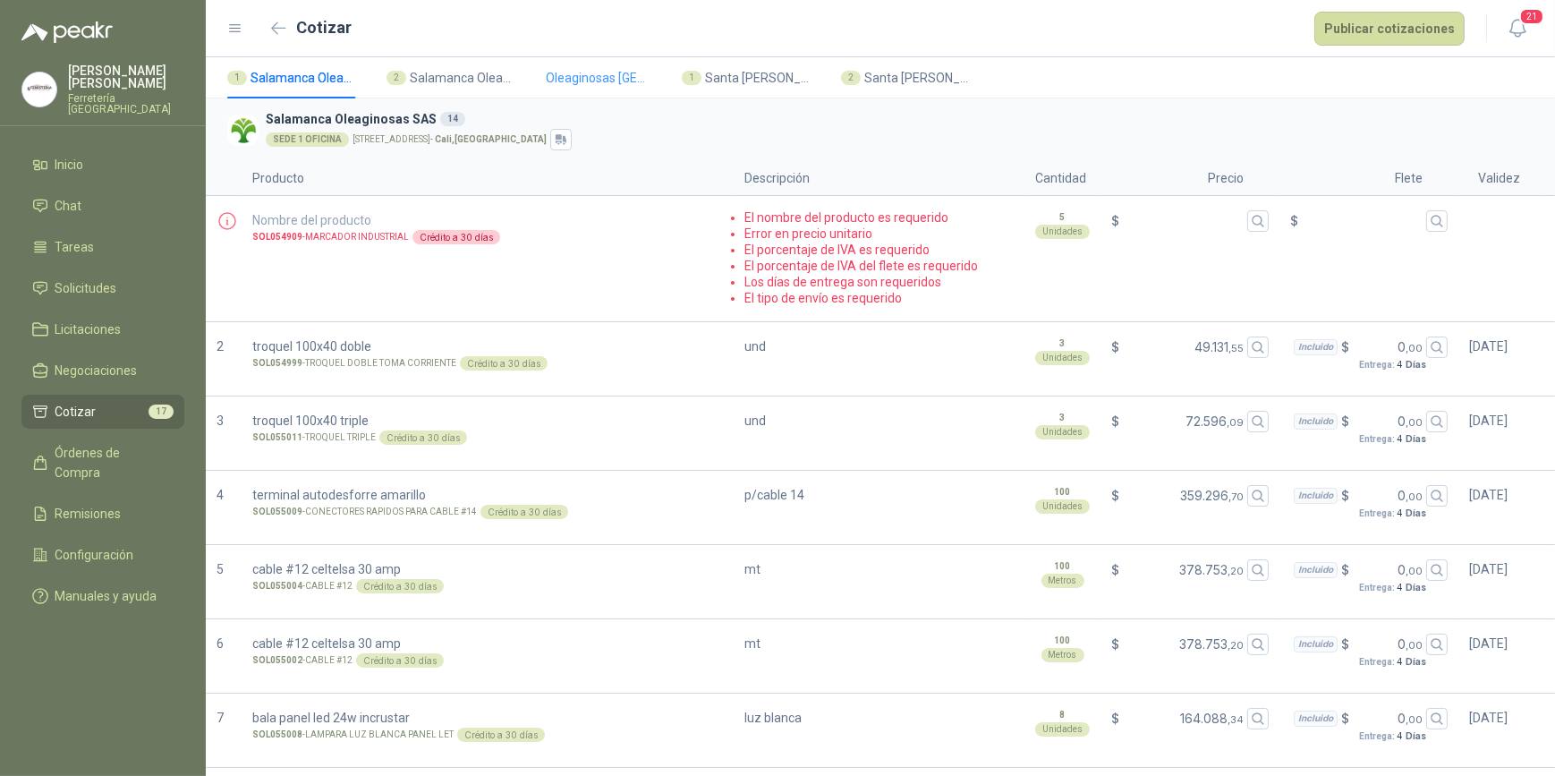  Describe the element at coordinates (106, 596) in the screenshot. I see `span: Manuales y ayuda` at that location.